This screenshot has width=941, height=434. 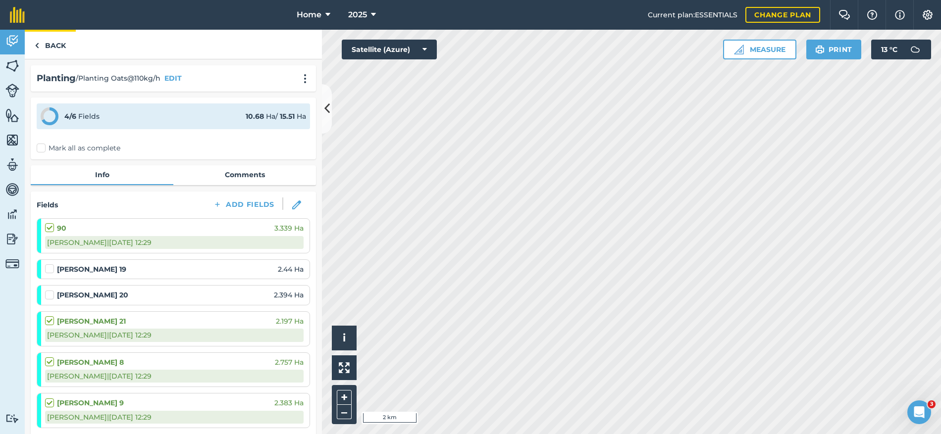 What do you see at coordinates (70, 116) in the screenshot?
I see `strong: 4 / 6` at bounding box center [70, 116].